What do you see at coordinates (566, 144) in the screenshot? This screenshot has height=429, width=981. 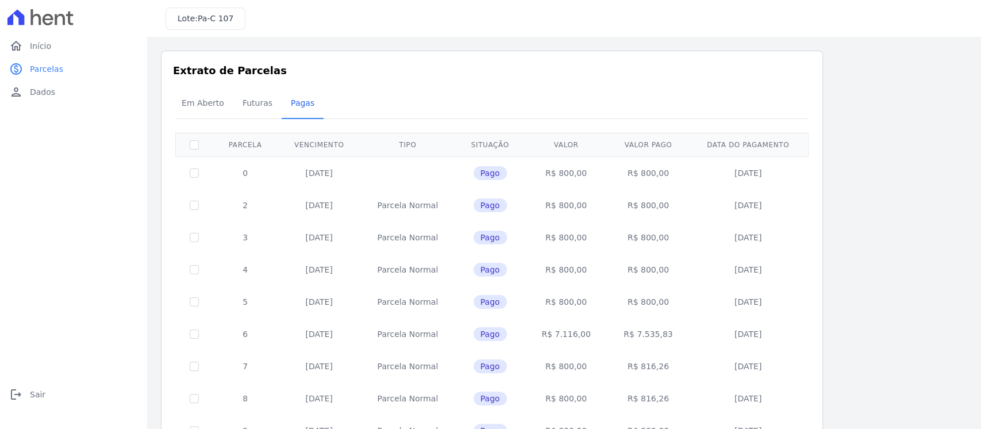 I see `th: Valor` at bounding box center [566, 144].